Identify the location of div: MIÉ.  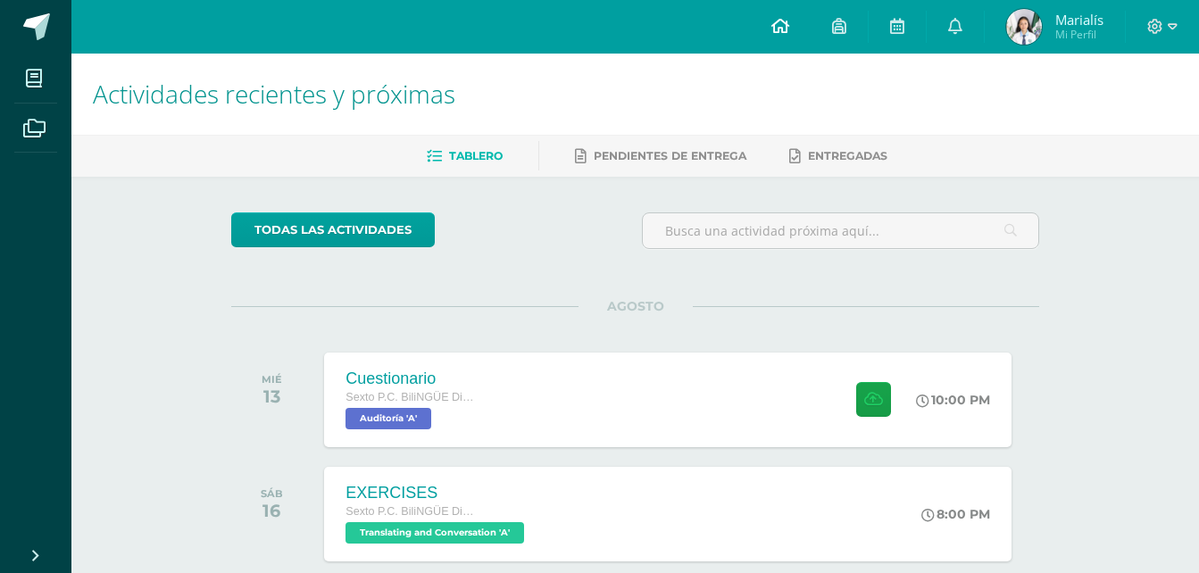
(271, 379).